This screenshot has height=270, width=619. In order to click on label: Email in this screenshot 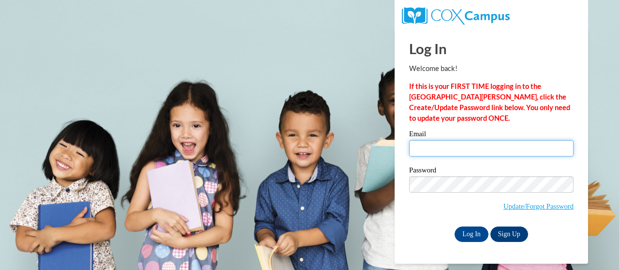, I will do `click(491, 135)`.